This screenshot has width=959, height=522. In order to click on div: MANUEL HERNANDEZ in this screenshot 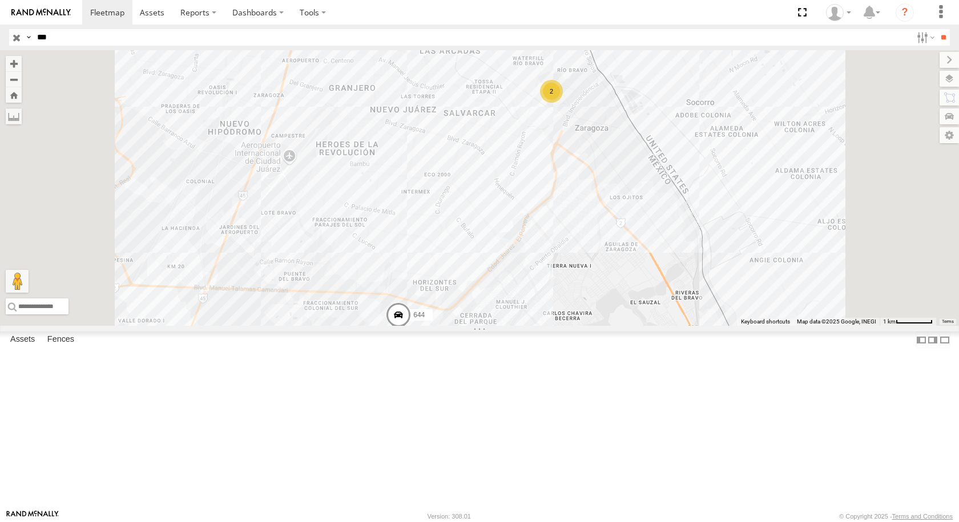, I will do `click(838, 13)`.